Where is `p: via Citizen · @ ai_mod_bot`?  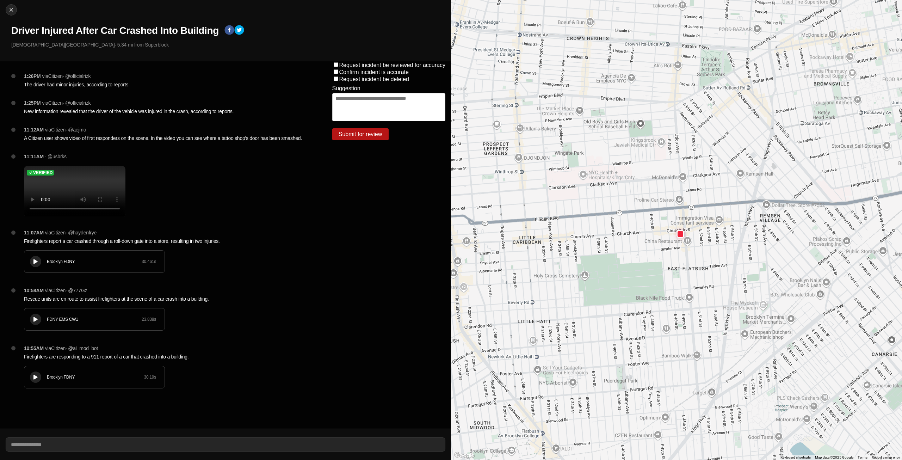 p: via Citizen · @ ai_mod_bot is located at coordinates (72, 348).